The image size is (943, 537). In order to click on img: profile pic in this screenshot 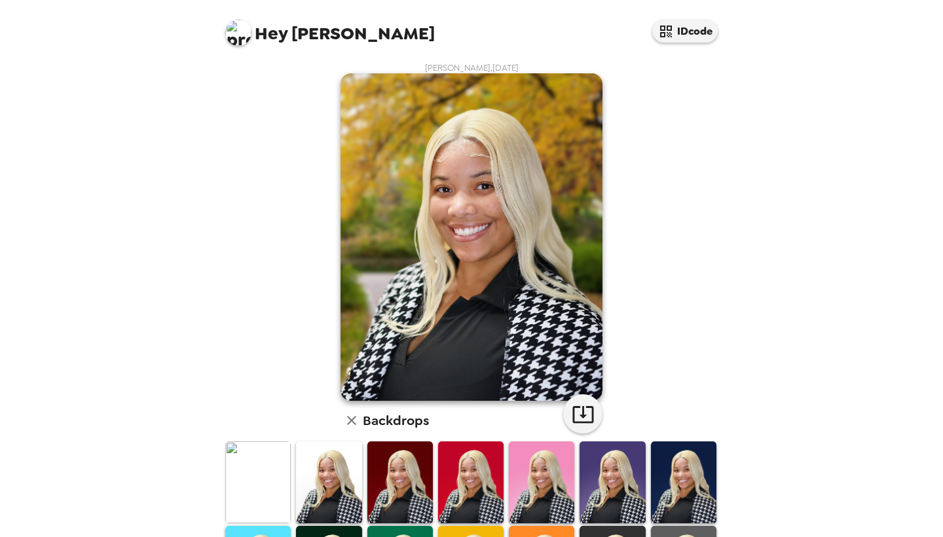, I will do `click(238, 33)`.